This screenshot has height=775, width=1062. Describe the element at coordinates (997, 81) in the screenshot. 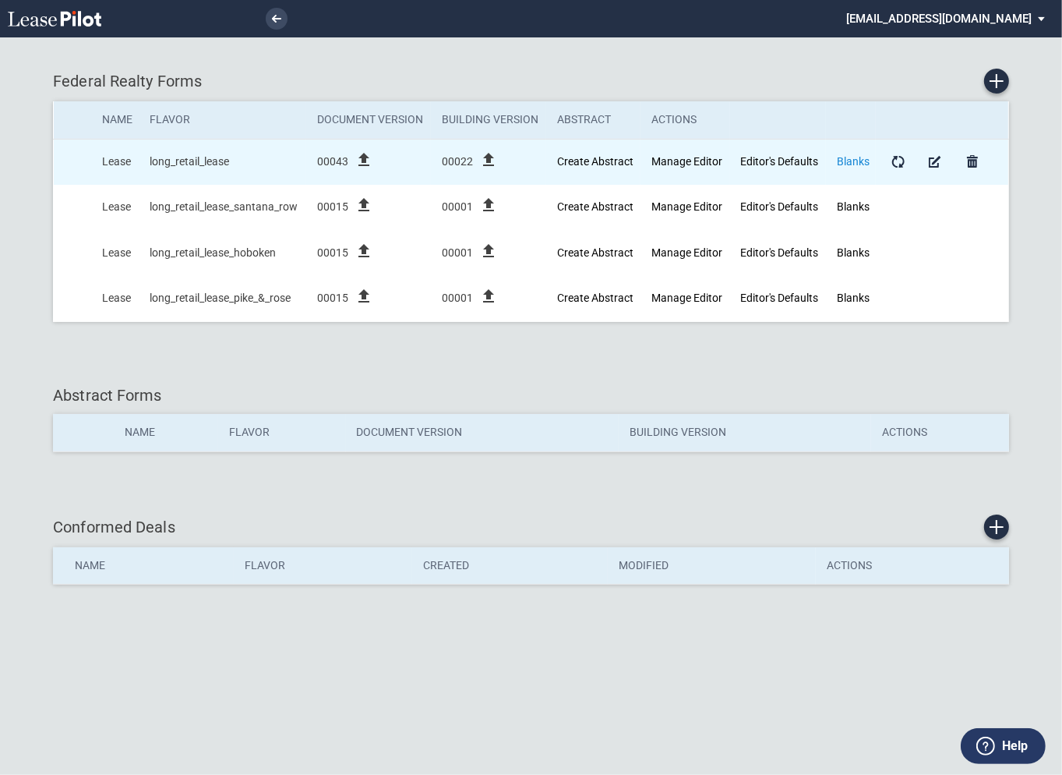

I see `a: Create new Form` at that location.